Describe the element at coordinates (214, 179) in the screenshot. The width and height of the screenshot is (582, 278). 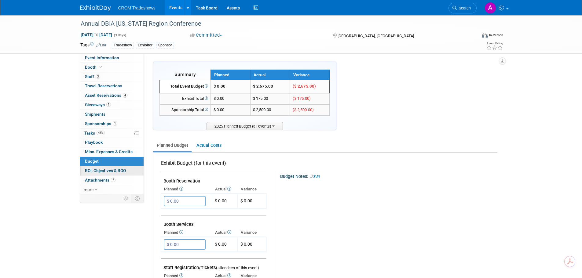
I see `td: Booth Reservation` at that location.